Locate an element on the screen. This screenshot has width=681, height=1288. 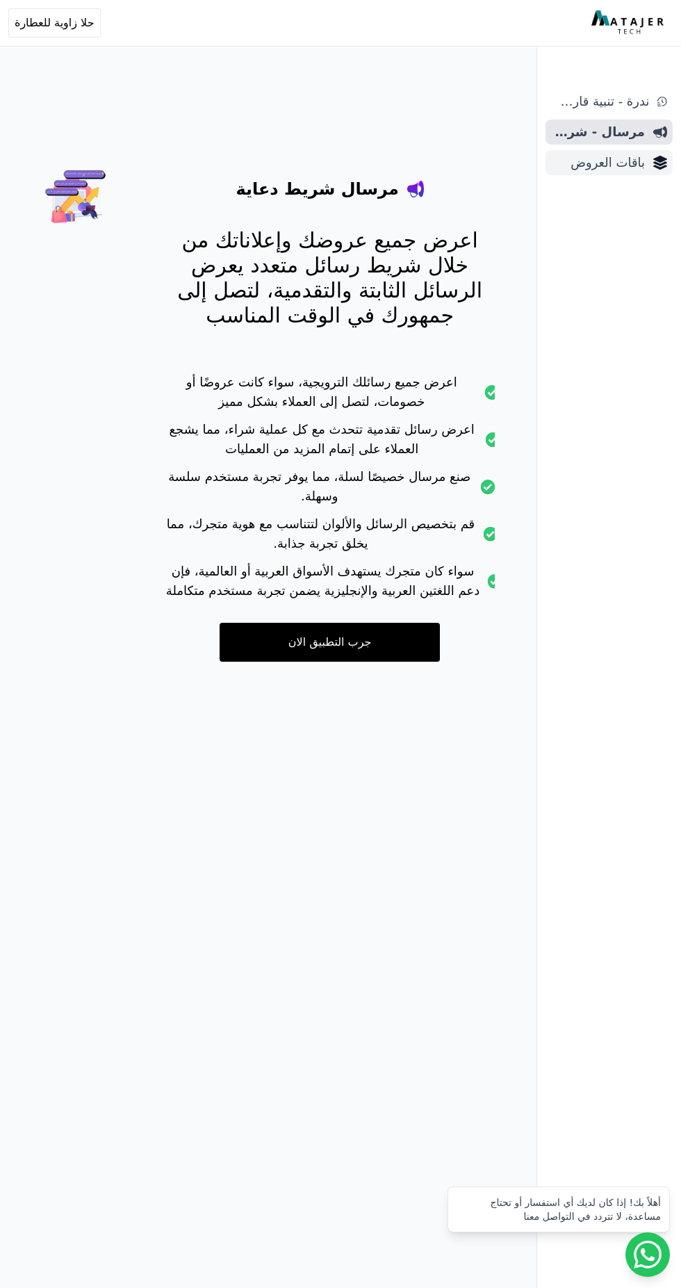
li: اعرض جميع رسائلك الترويجية، سواء كانت عروضًا أو خصومات، لتصل إلى العملاء بشكل مميز is located at coordinates (330, 396).